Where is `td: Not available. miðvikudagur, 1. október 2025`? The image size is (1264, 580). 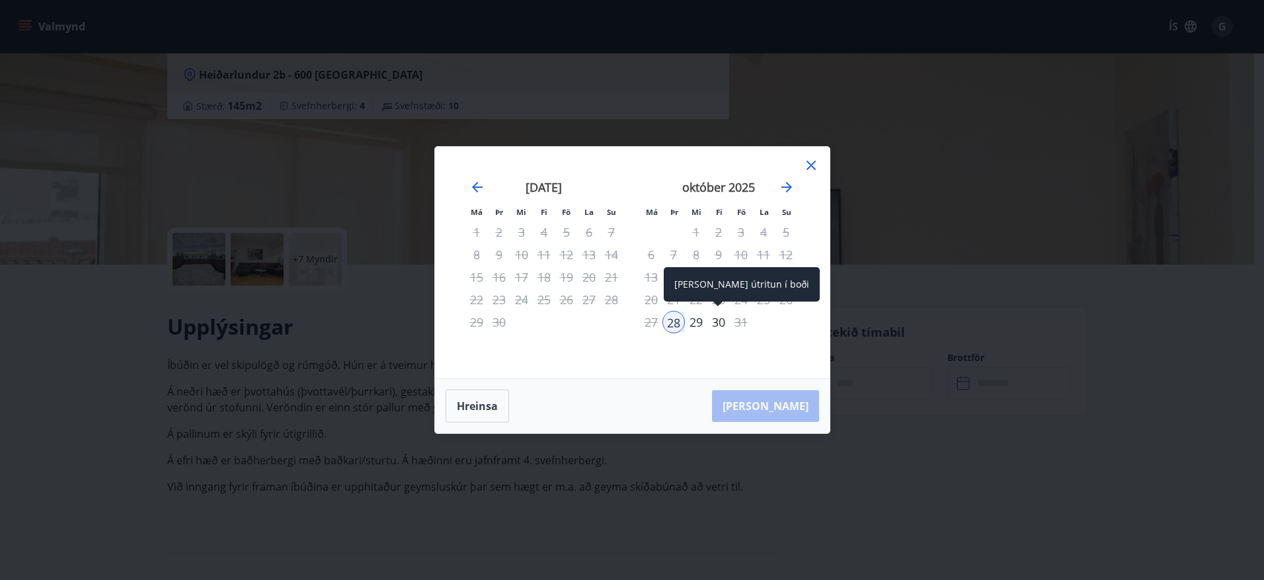
td: Not available. miðvikudagur, 1. október 2025 is located at coordinates (696, 232).